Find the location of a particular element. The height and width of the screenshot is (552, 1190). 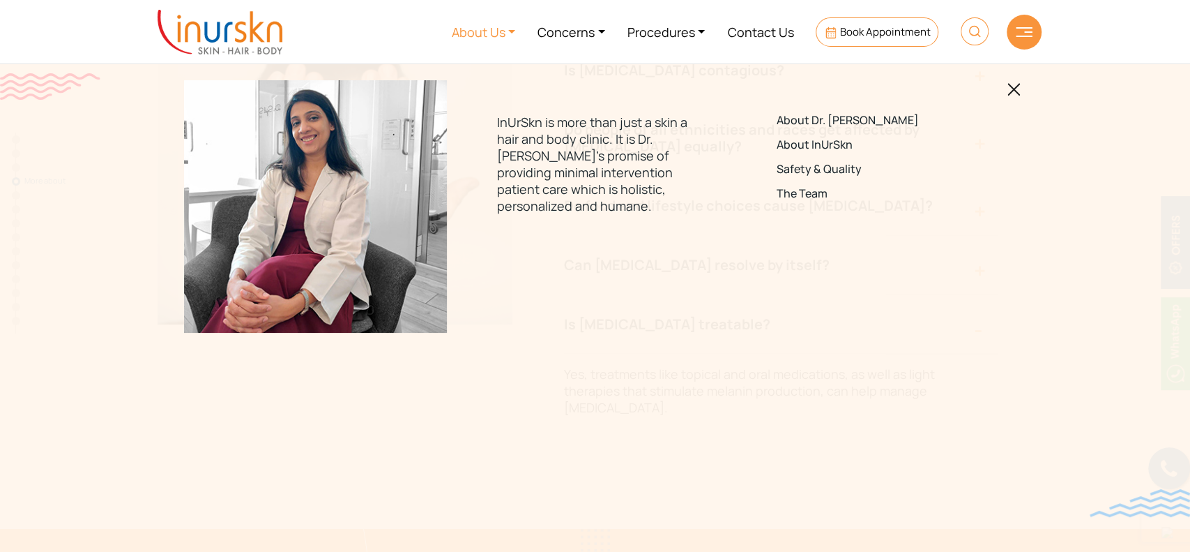

a: The Team is located at coordinates (874, 194).